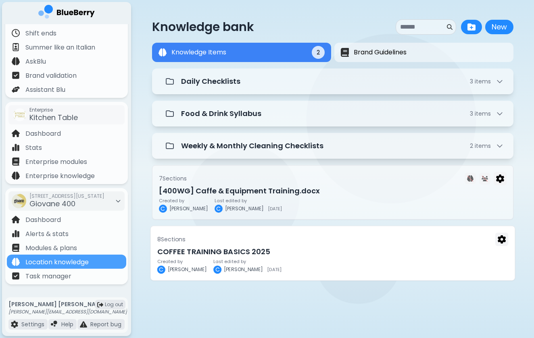 This screenshot has height=338, width=534. I want to click on p: Weekly & Monthly Cleaning Checklists, so click(252, 146).